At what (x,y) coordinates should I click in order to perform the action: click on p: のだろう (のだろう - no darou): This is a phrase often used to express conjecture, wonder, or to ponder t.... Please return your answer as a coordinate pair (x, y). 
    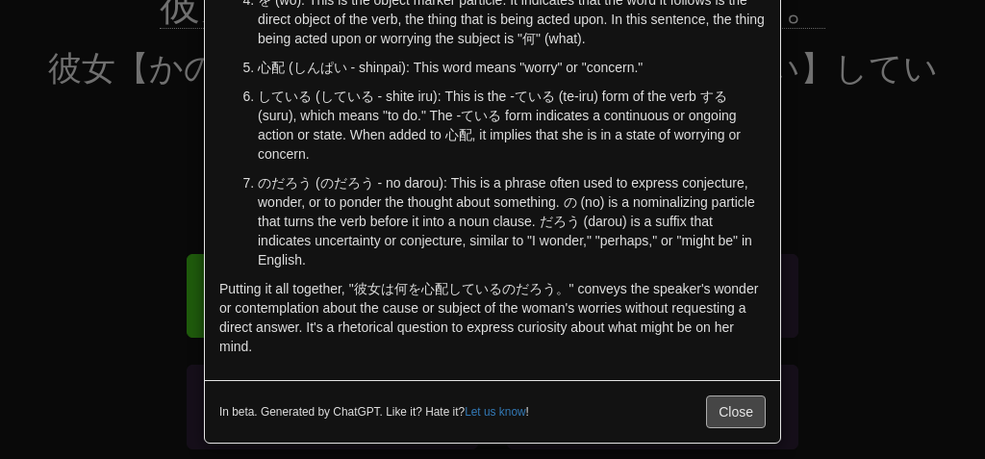
    Looking at the image, I should click on (512, 221).